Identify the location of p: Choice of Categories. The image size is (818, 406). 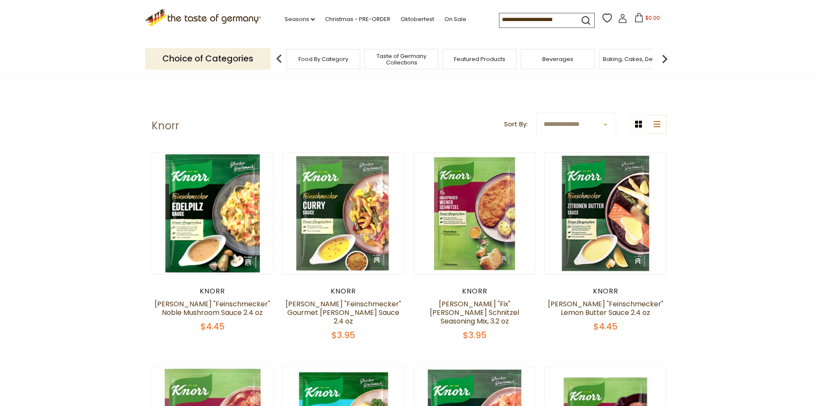
(208, 58).